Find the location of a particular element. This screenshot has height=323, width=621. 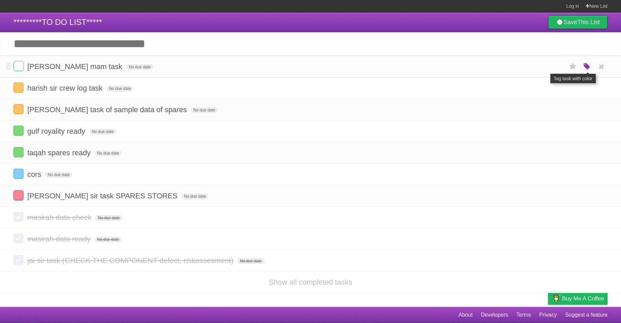

a: Show all completed tasks is located at coordinates (311, 282).